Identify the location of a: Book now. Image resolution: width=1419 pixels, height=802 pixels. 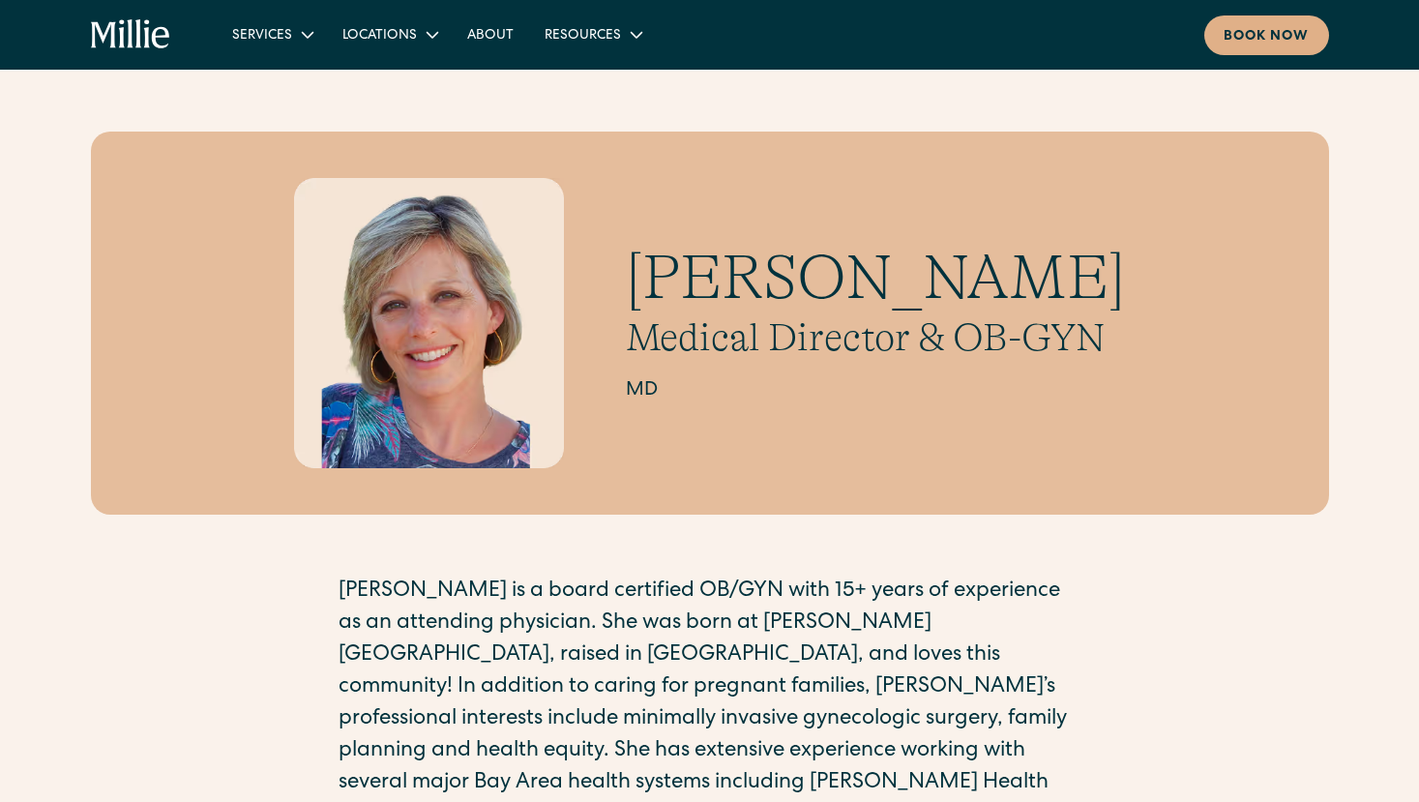
(1266, 35).